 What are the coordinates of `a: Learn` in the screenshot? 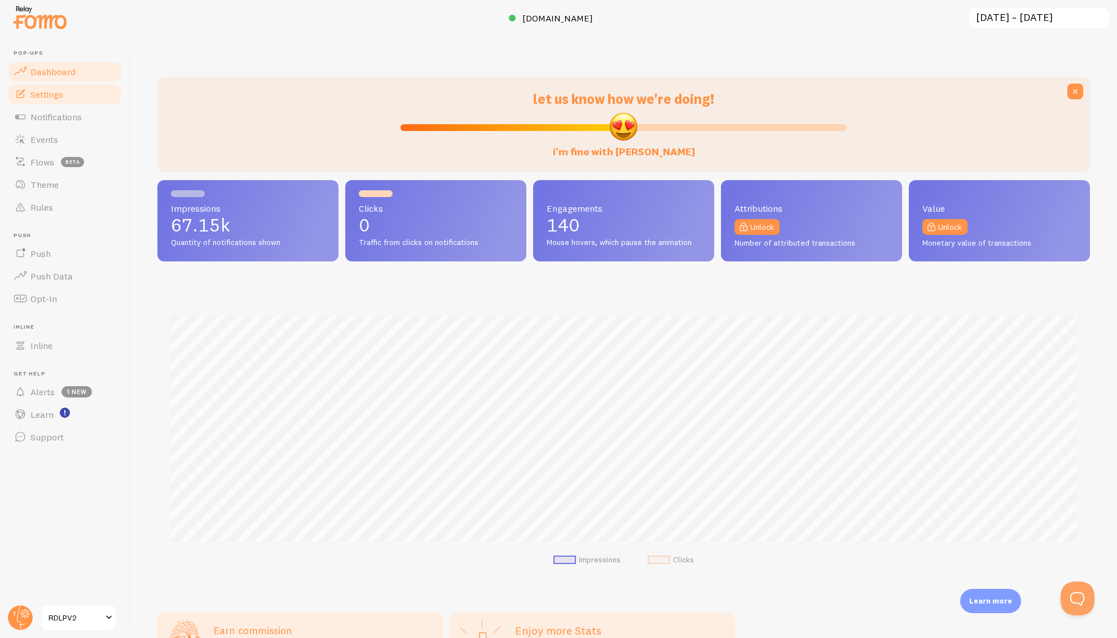 It's located at (65, 414).